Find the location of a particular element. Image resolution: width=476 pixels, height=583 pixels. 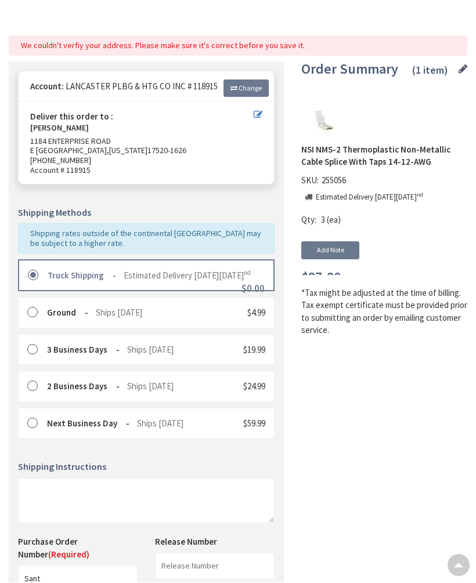

input: Release Number is located at coordinates (215, 566).